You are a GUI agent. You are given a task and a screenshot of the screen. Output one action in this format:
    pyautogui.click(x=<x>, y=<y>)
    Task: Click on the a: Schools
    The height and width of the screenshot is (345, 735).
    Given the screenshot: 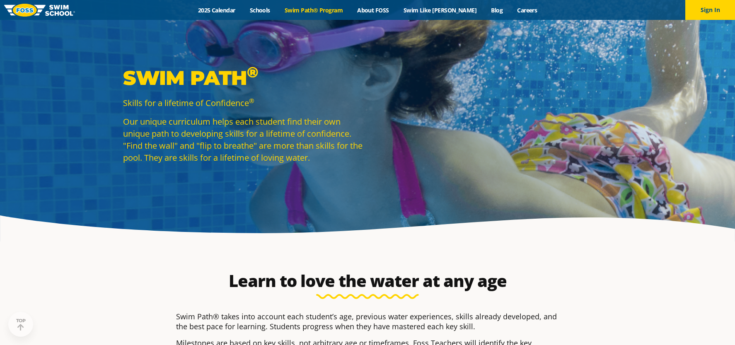 What is the action you would take?
    pyautogui.click(x=260, y=10)
    